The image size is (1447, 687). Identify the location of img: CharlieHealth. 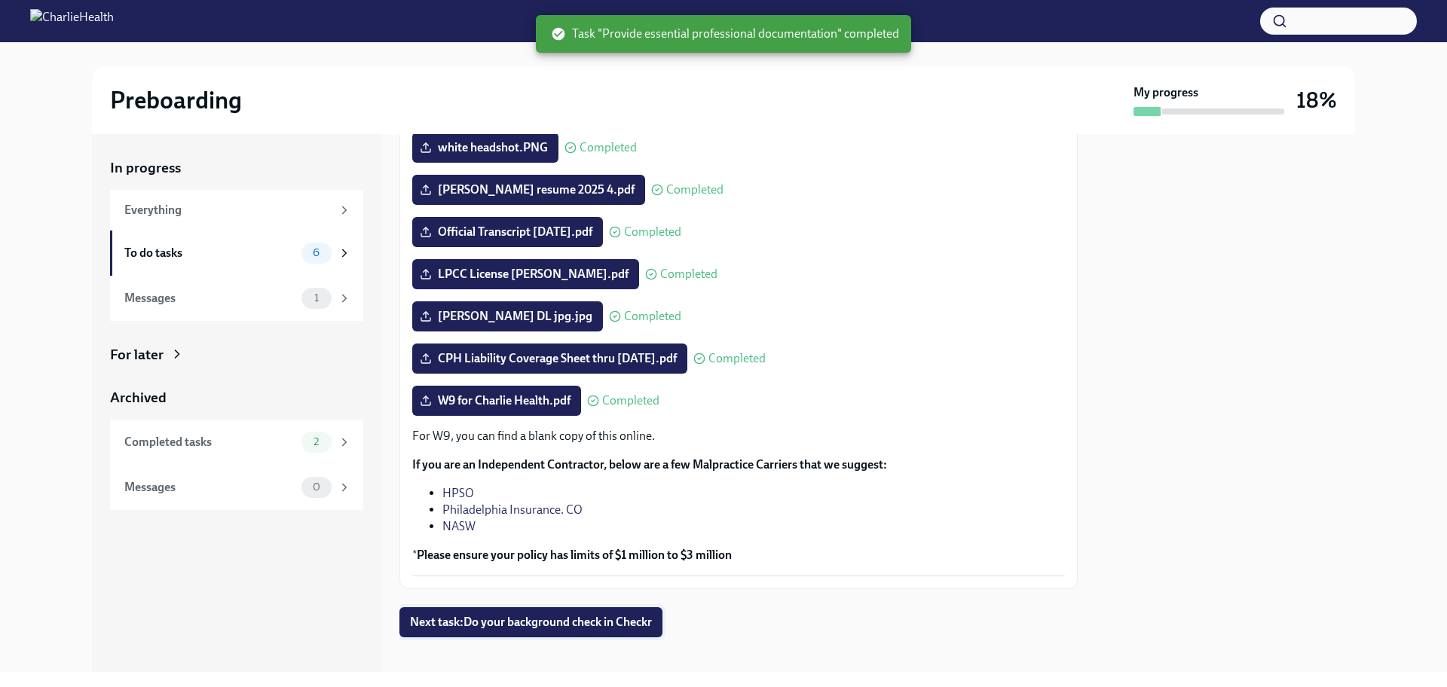
(72, 21).